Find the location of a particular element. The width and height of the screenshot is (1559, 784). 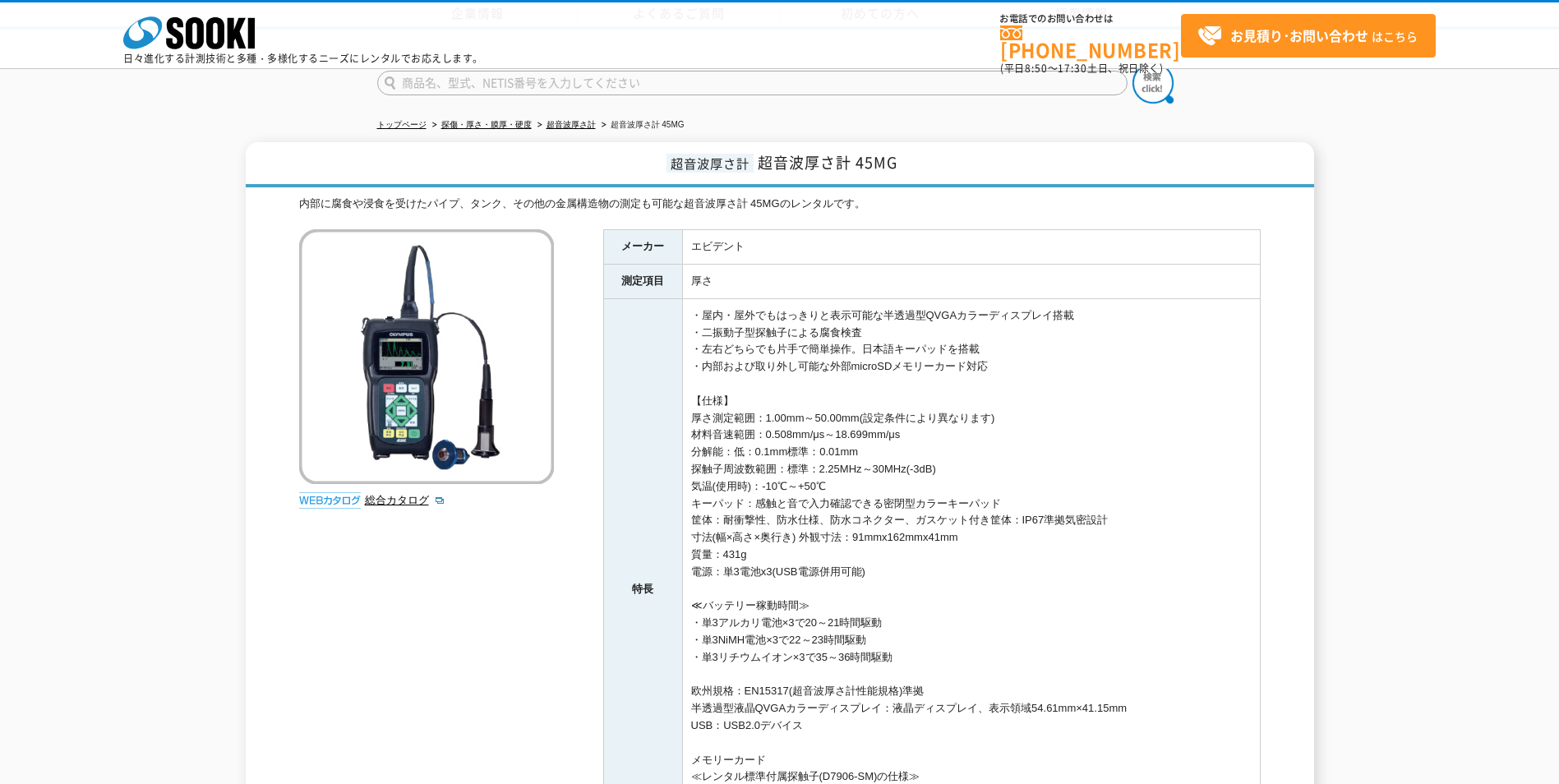

span: 超音波厚さ計 45MG is located at coordinates (827, 162).